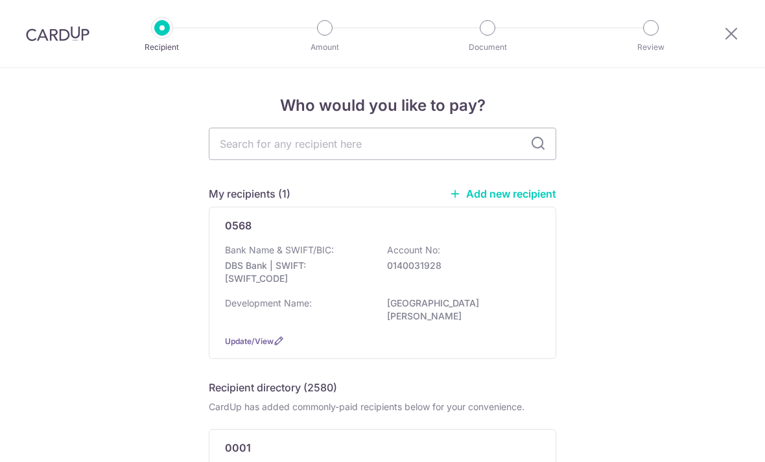 This screenshot has height=462, width=765. What do you see at coordinates (460, 266) in the screenshot?
I see `p: 0140031928` at bounding box center [460, 266].